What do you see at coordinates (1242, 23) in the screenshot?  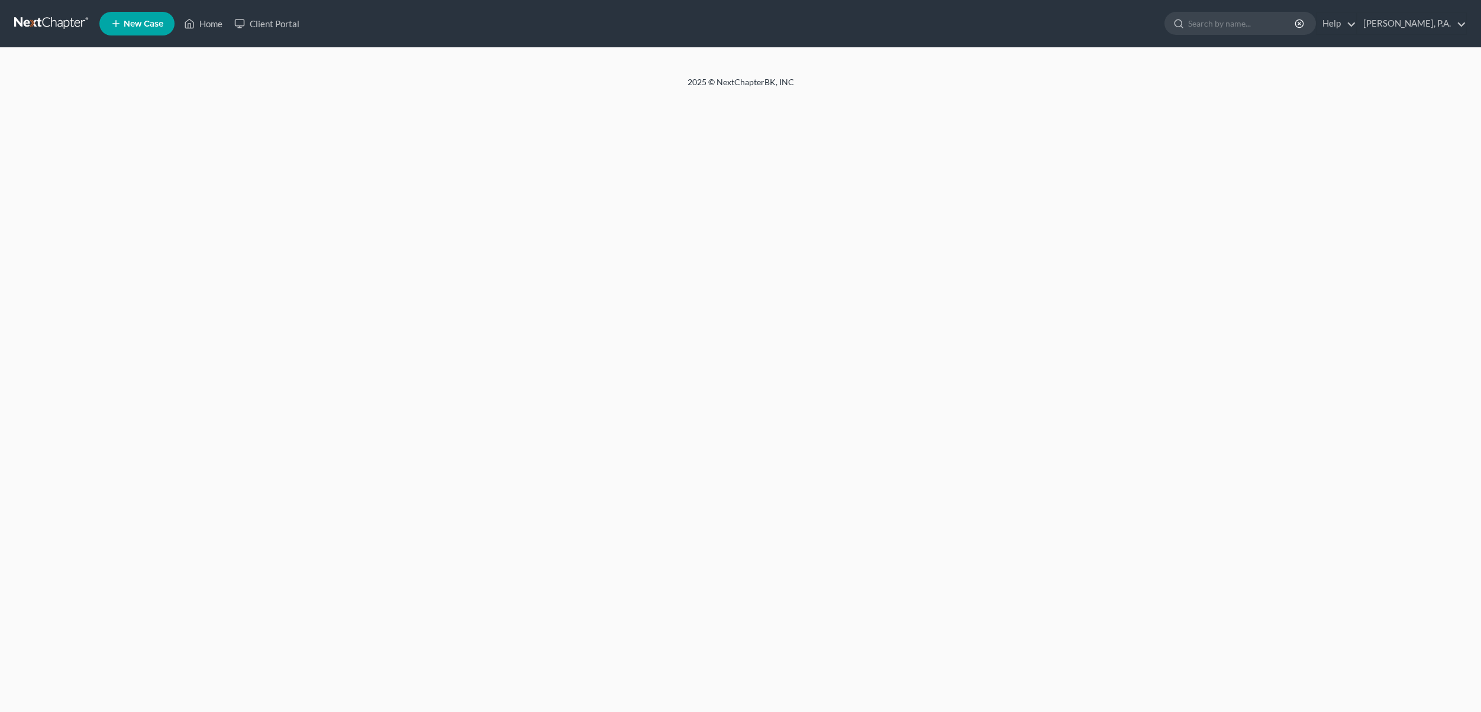 I see `input: Search by name...` at bounding box center [1242, 23].